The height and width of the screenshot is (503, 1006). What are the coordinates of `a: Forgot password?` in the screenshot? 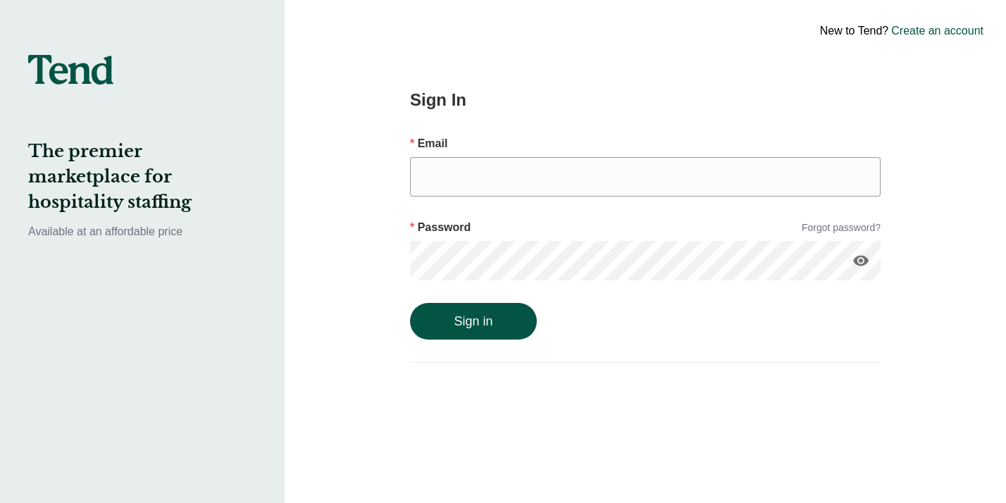 It's located at (841, 227).